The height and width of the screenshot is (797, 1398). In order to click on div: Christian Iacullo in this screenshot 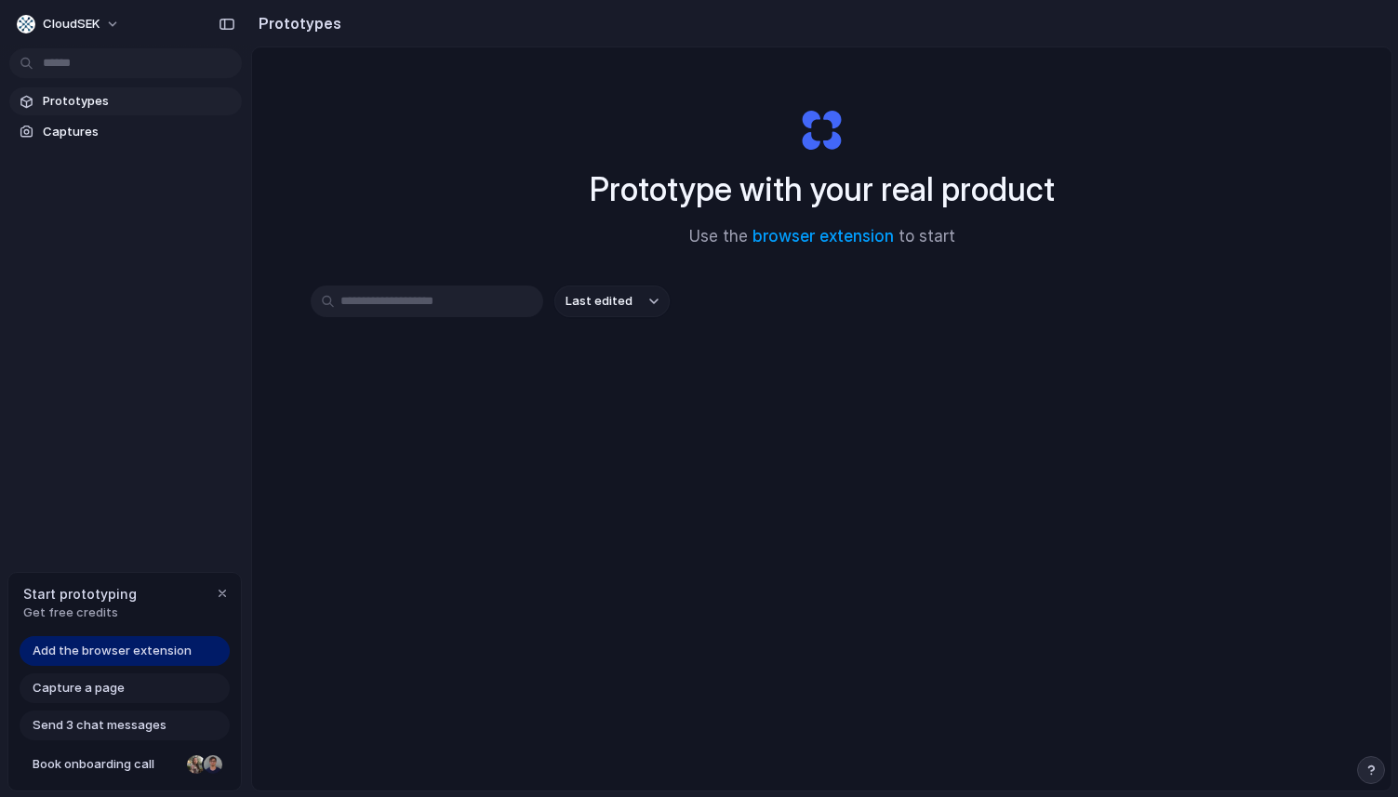, I will do `click(213, 765)`.